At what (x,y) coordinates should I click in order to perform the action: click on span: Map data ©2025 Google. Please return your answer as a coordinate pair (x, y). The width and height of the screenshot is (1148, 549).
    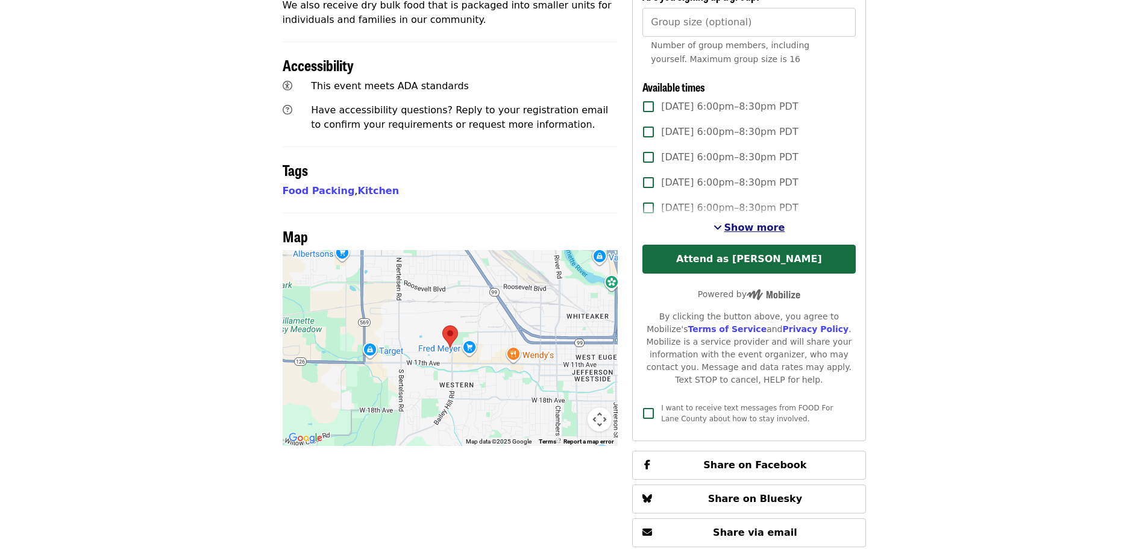
    Looking at the image, I should click on (499, 441).